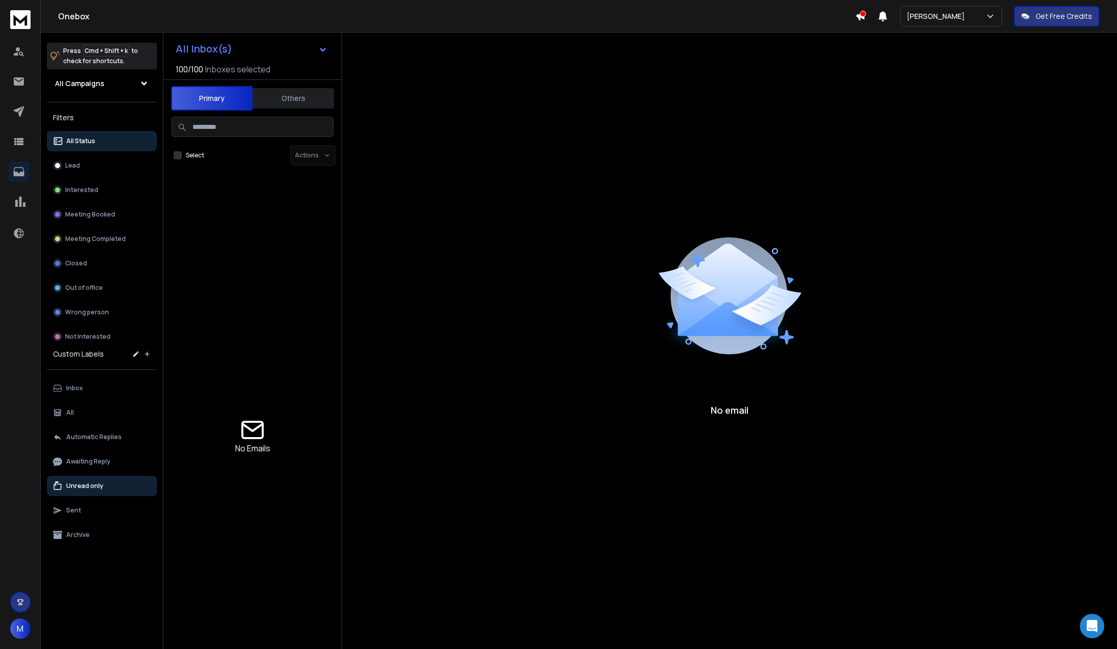  I want to click on p: Meeting Completed, so click(95, 239).